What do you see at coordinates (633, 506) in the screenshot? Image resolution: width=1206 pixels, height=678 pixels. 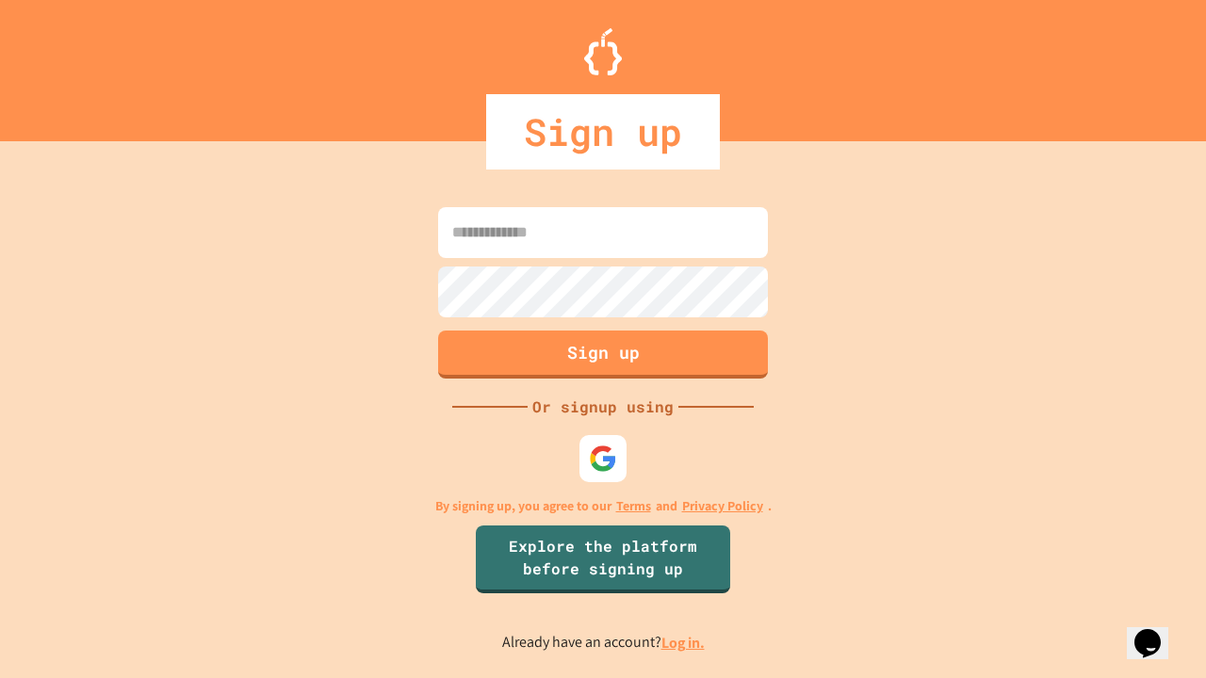 I see `a: Terms` at bounding box center [633, 506].